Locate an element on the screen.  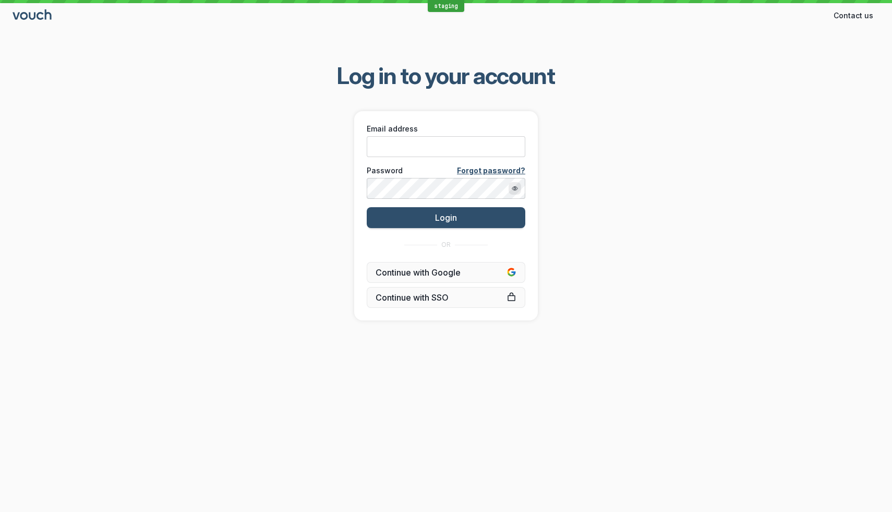
span: Password is located at coordinates (384, 171).